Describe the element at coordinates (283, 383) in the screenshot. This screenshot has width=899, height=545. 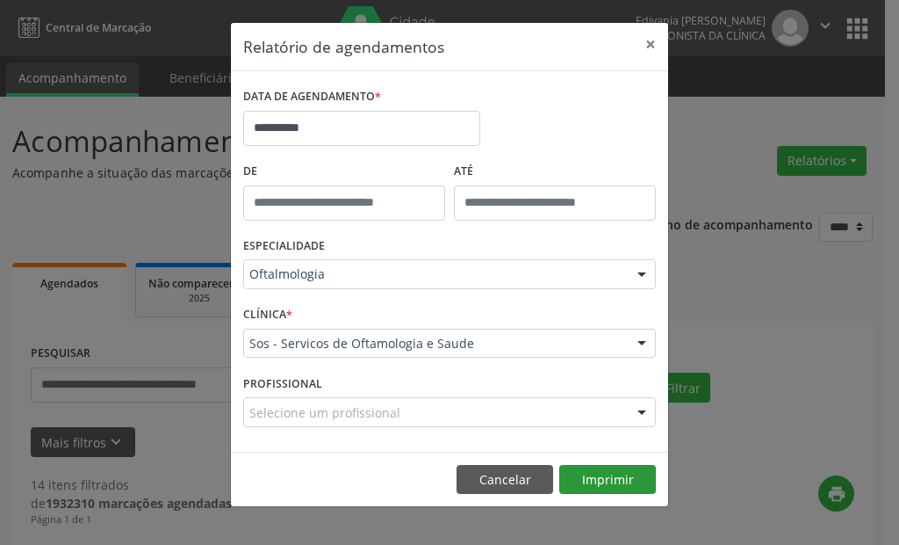
I see `label: PROFISSIONAL` at that location.